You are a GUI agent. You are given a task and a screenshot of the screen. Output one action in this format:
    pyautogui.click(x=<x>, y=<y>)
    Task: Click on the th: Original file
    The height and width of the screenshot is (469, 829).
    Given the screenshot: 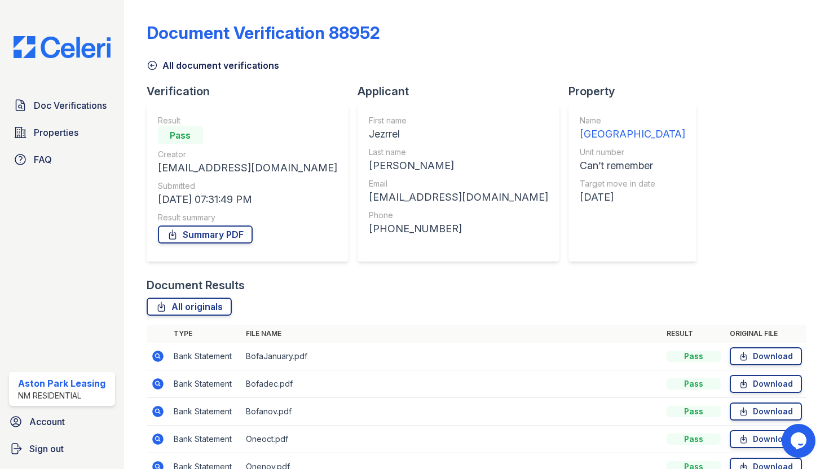 What is the action you would take?
    pyautogui.click(x=766, y=334)
    